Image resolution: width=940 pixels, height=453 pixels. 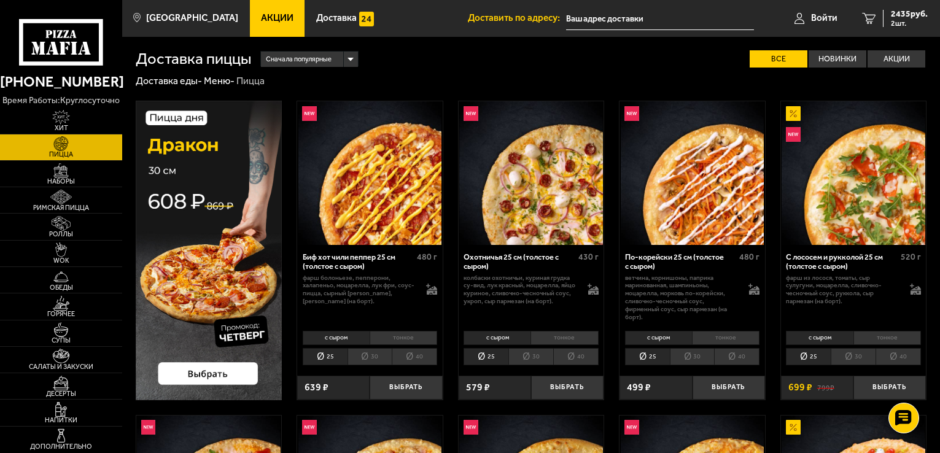 What do you see at coordinates (843, 290) in the screenshot?
I see `p: фарш из лосося, томаты, сыр сулугуни, моцарелла, сливочно-чесночный соус, руккола, сыр пармезан (...` at bounding box center [843, 290].